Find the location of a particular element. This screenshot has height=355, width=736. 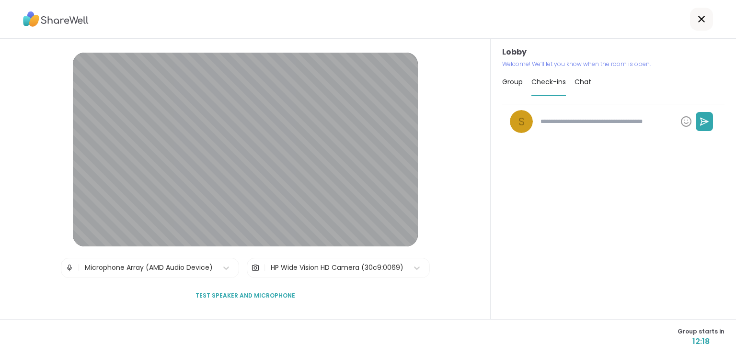

img: ShareWell Logo is located at coordinates (56, 19).